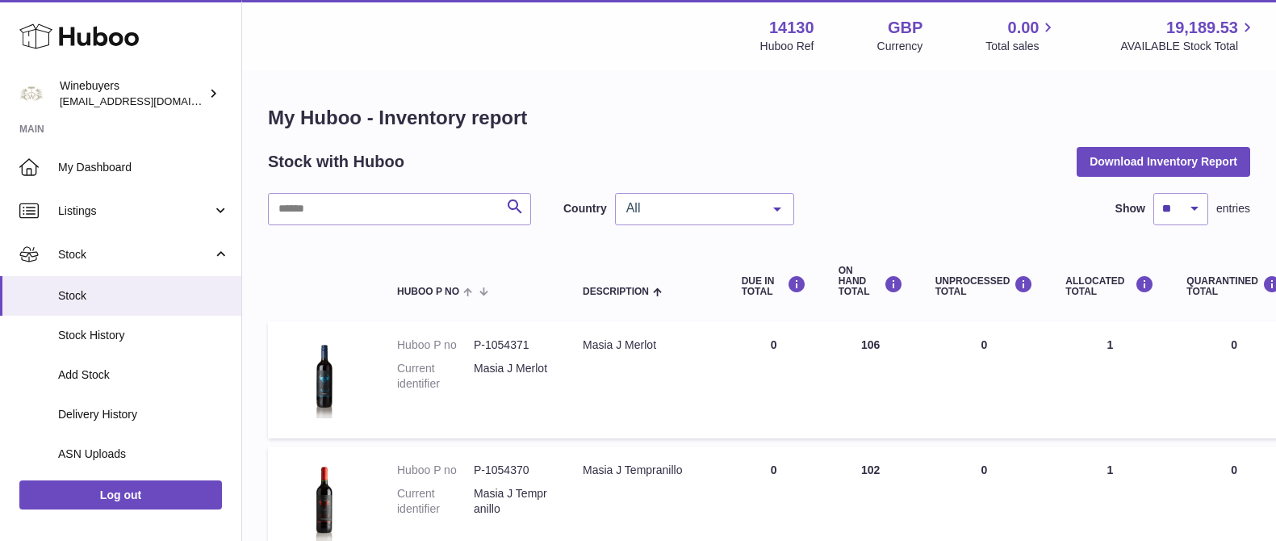  I want to click on label: Show, so click(1130, 208).